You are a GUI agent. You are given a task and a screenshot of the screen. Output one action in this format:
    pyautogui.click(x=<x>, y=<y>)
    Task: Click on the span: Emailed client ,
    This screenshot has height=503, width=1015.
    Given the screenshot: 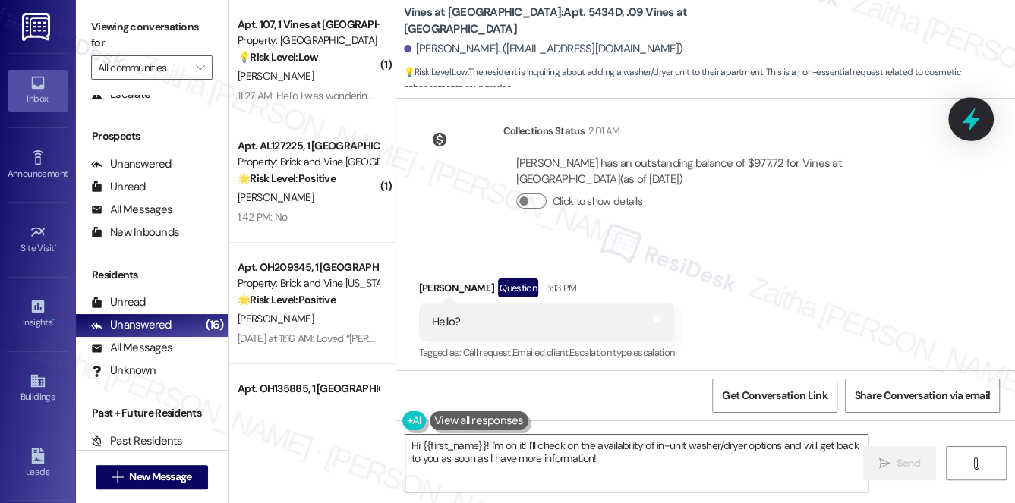 What is the action you would take?
    pyautogui.click(x=540, y=352)
    